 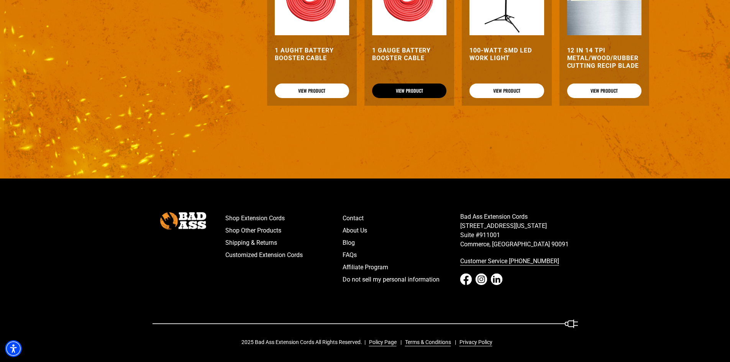 What do you see at coordinates (519, 261) in the screenshot?
I see `a: call 833-674-1699` at bounding box center [519, 261].